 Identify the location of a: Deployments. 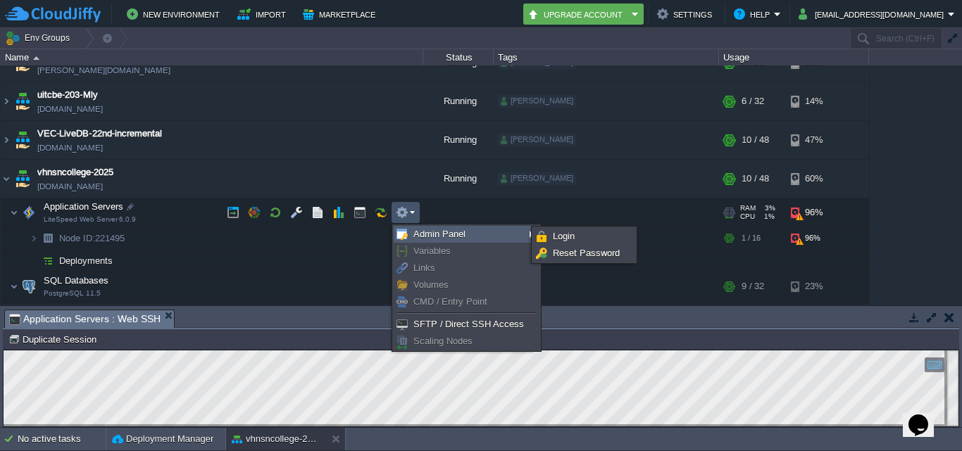
(86, 261).